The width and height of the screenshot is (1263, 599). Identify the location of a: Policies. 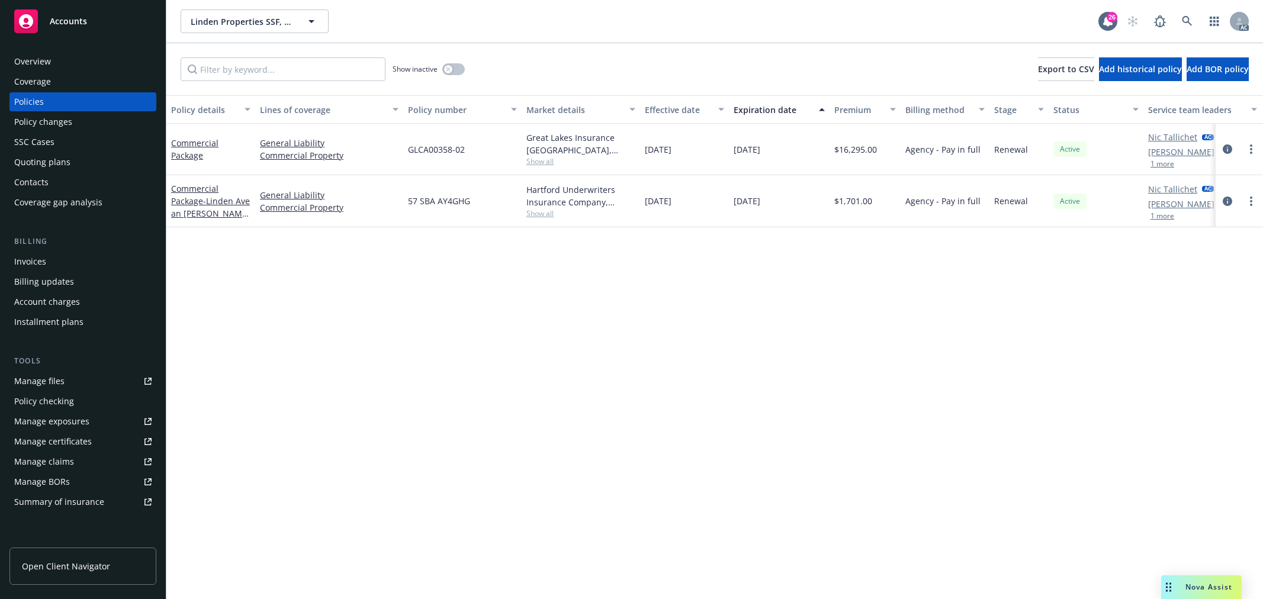
(83, 102).